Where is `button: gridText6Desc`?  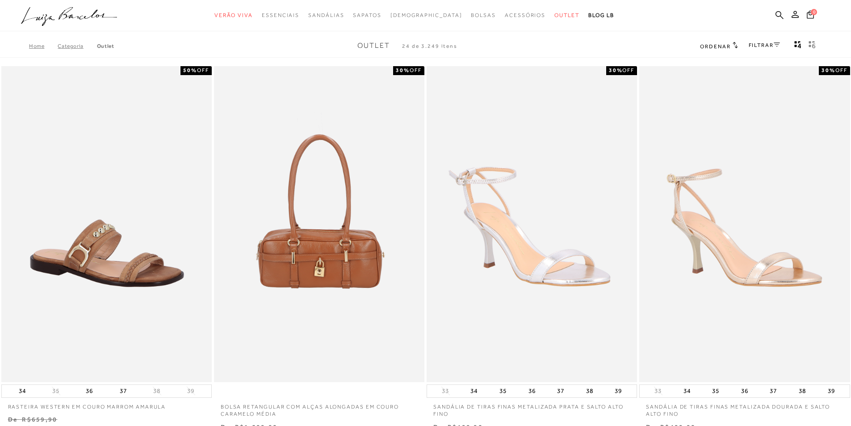 button: gridText6Desc is located at coordinates (812, 46).